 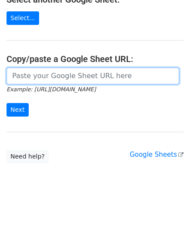 What do you see at coordinates (23, 18) in the screenshot?
I see `a: Select...` at bounding box center [23, 18].